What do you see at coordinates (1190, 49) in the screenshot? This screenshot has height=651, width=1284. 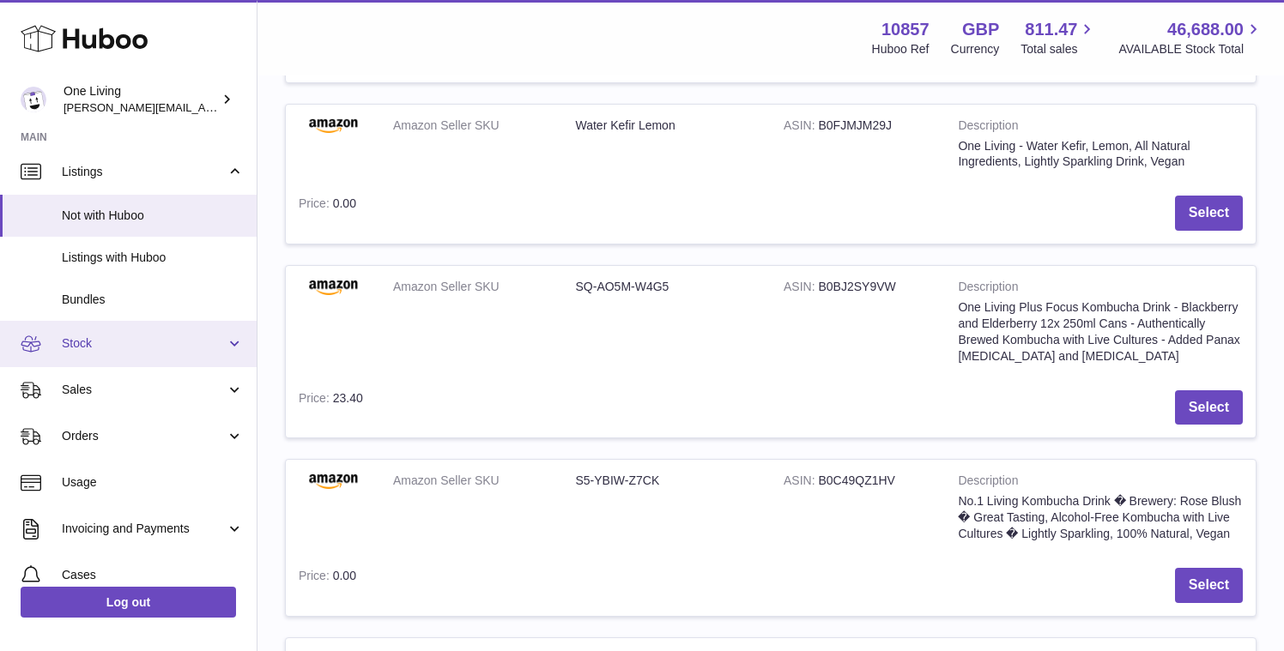 I see `span: AVAILABLE Stock Total` at bounding box center [1190, 49].